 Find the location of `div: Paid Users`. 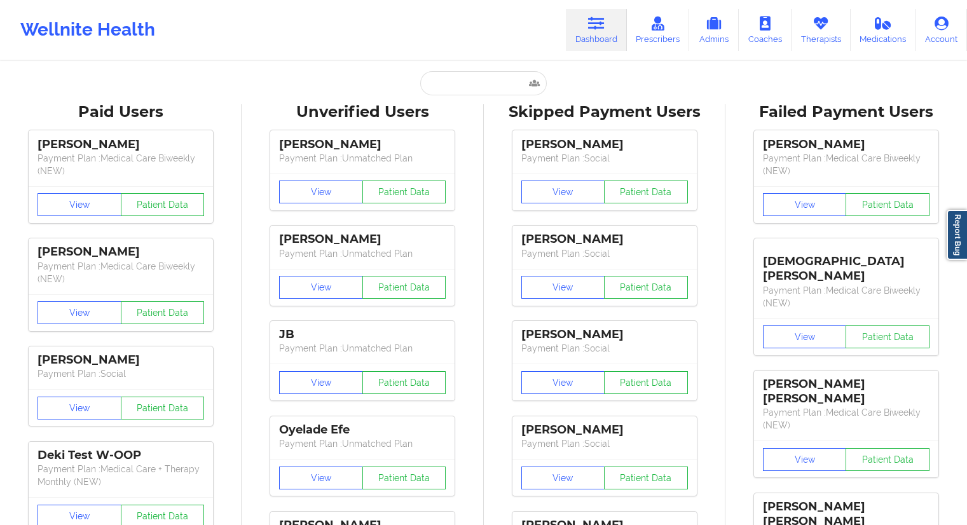

div: Paid Users is located at coordinates (121, 112).